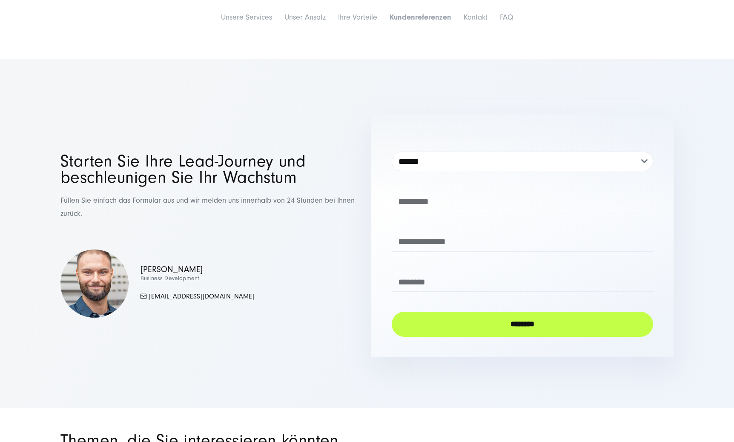 This screenshot has height=442, width=734. What do you see at coordinates (420, 17) in the screenshot?
I see `a: Kundenreferenzen` at bounding box center [420, 17].